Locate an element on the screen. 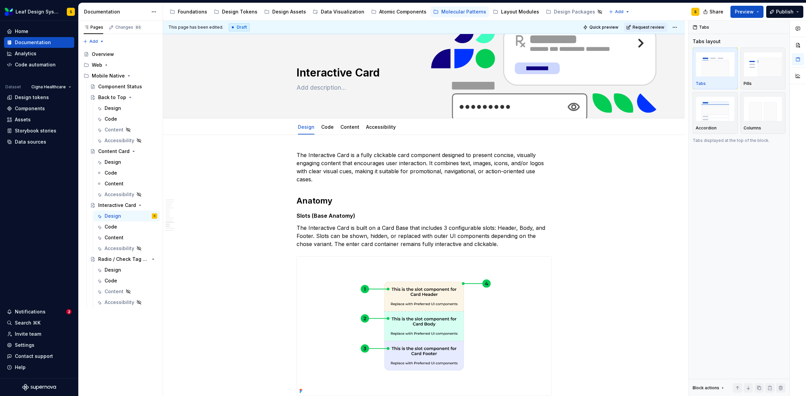  div: Components is located at coordinates (30, 109).